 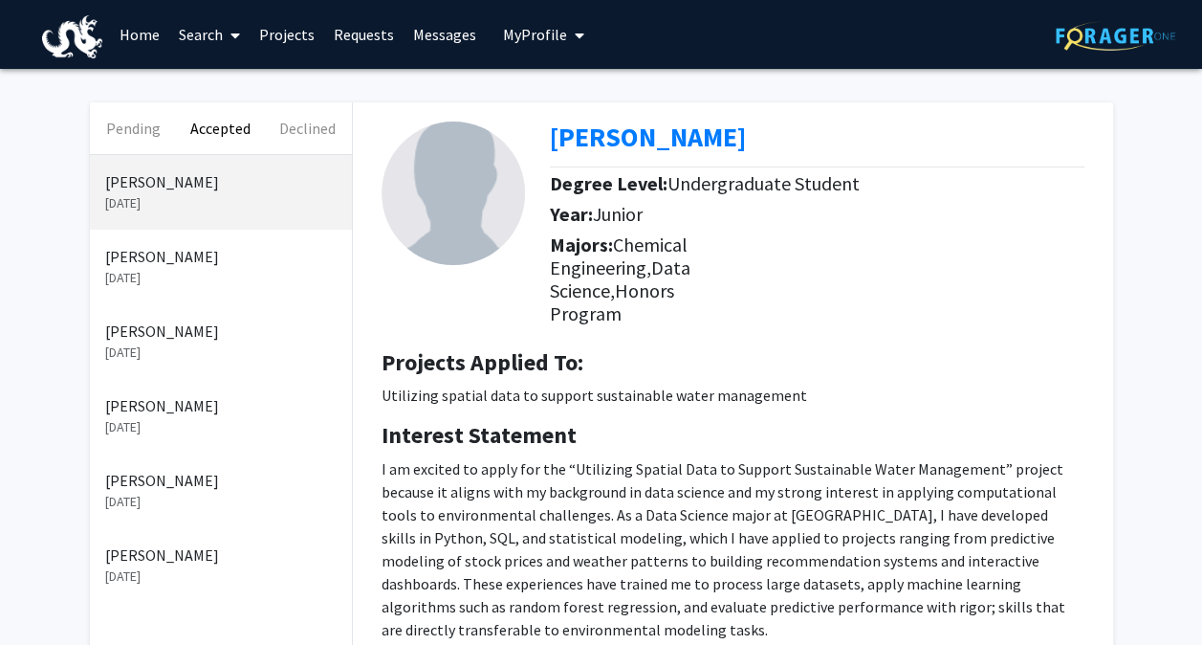 I want to click on a: Search, so click(x=209, y=34).